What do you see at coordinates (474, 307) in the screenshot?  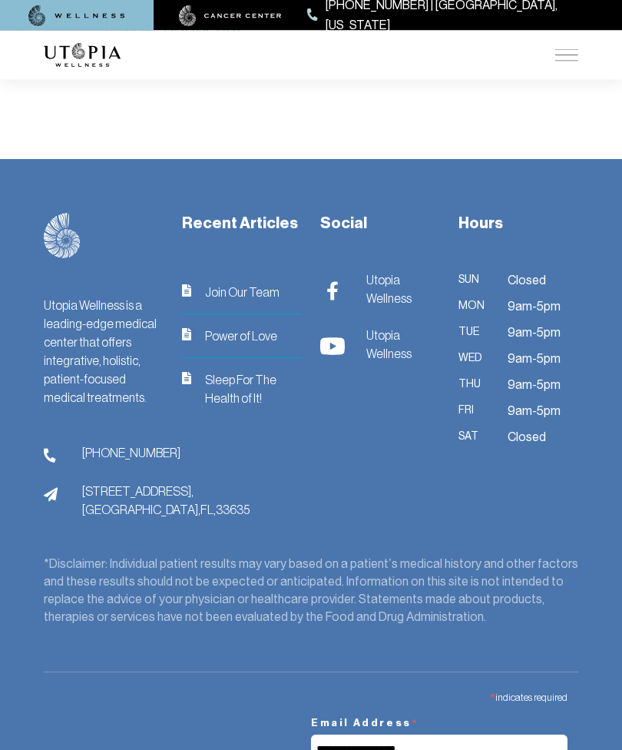 I see `span: Mon` at bounding box center [474, 307].